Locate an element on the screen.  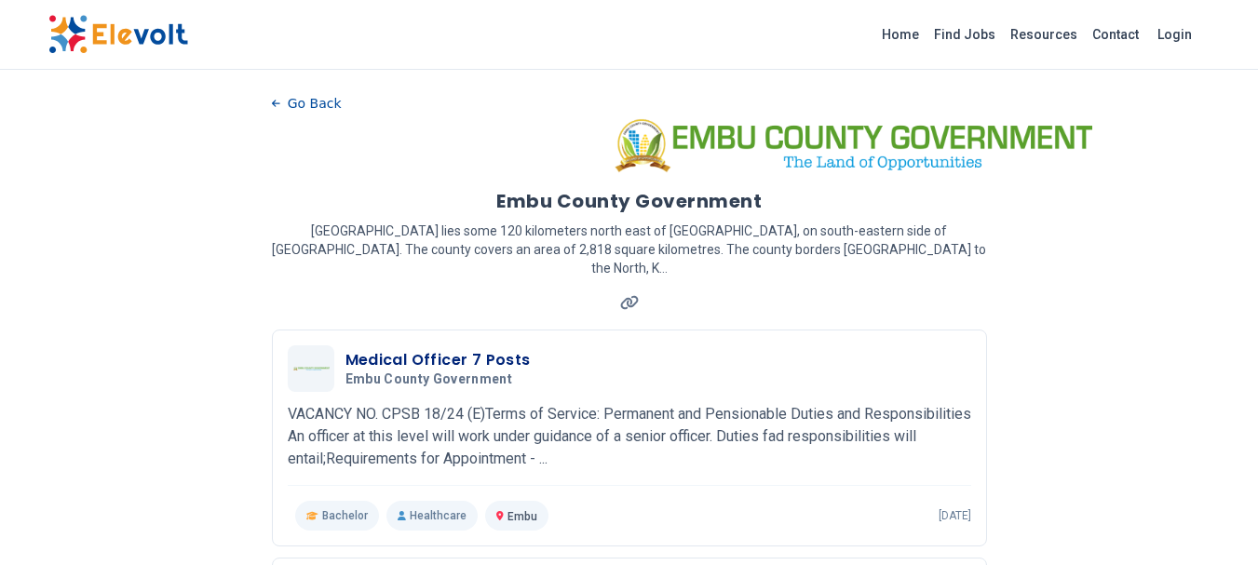
img: Elevolt is located at coordinates (118, 34).